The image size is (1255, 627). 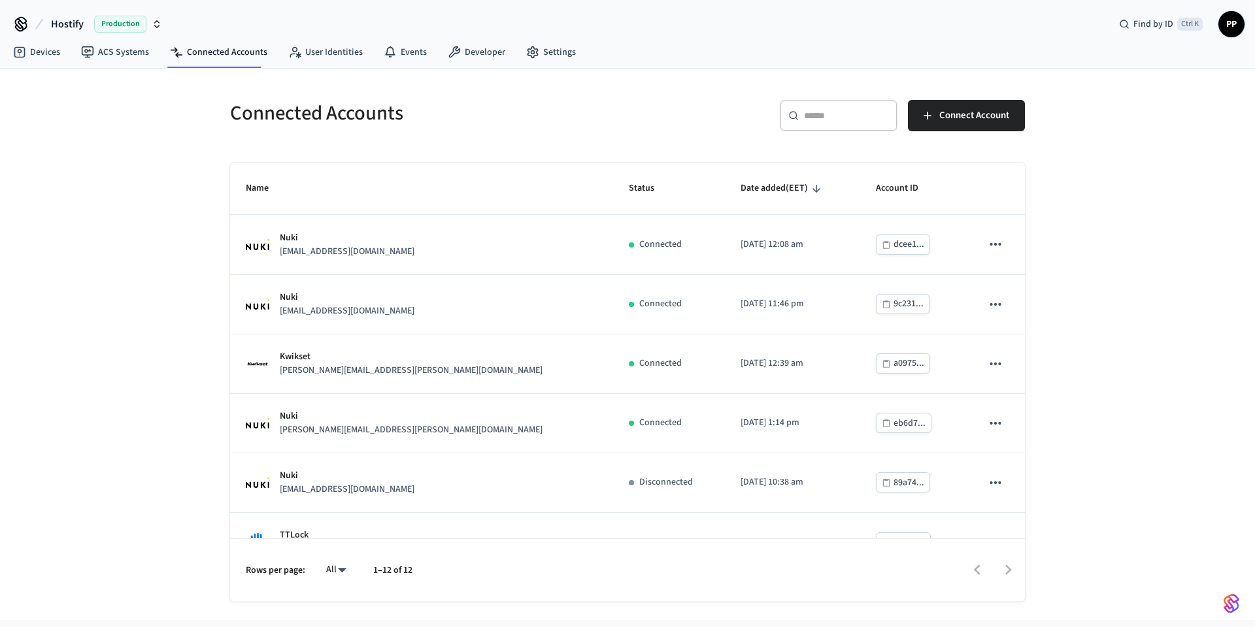 What do you see at coordinates (551, 52) in the screenshot?
I see `a: Settings` at bounding box center [551, 52].